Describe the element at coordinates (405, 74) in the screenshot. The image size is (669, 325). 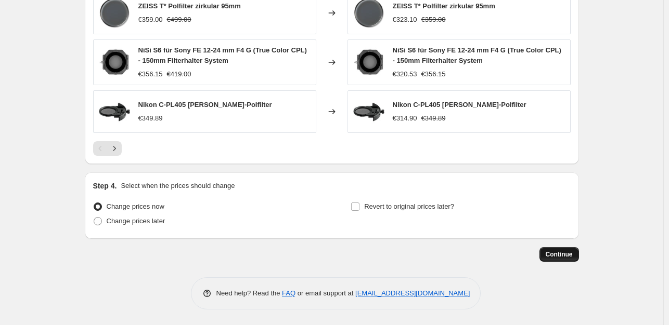
I see `div: €320.53` at that location.